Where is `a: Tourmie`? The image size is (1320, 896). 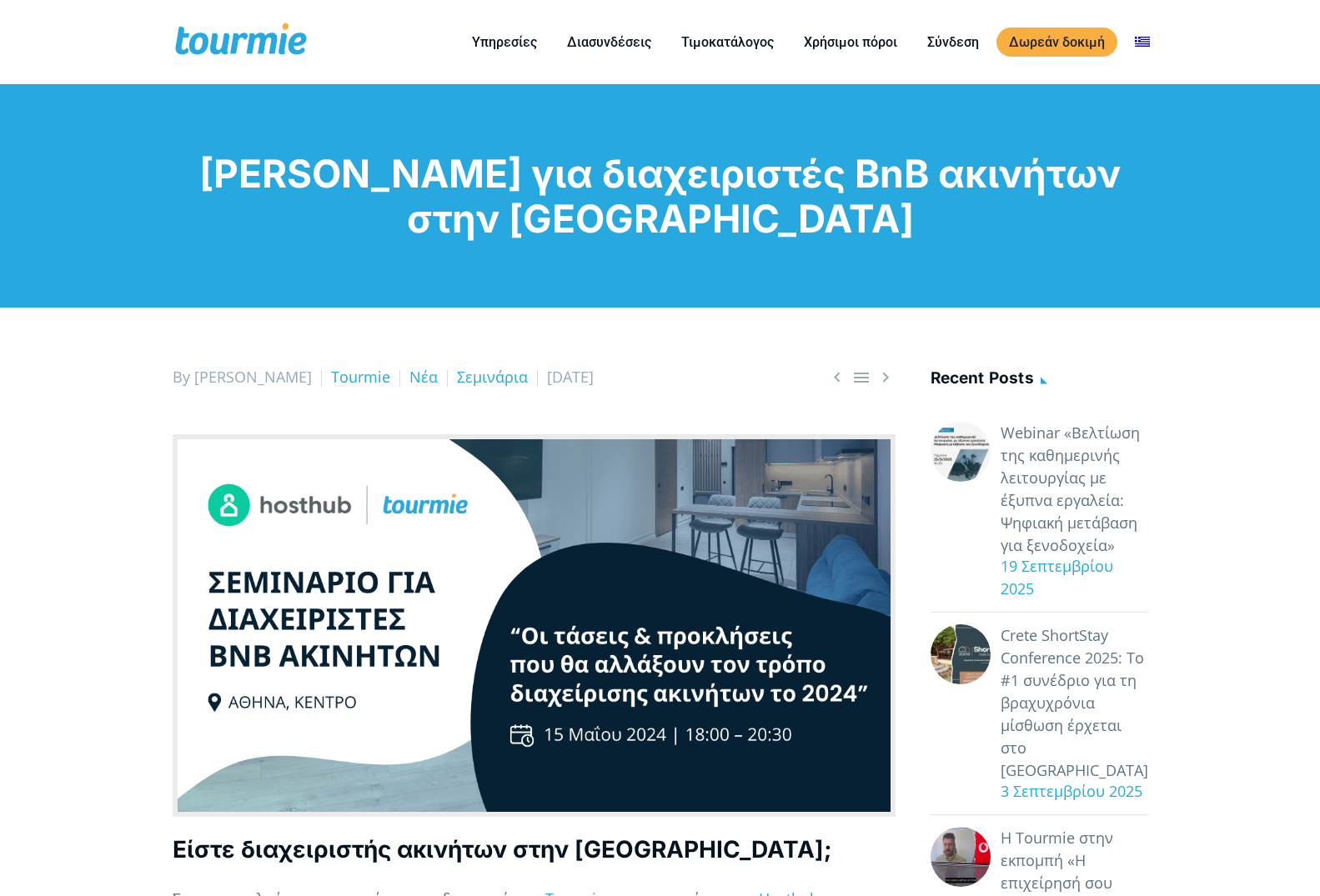 a: Tourmie is located at coordinates (360, 377).